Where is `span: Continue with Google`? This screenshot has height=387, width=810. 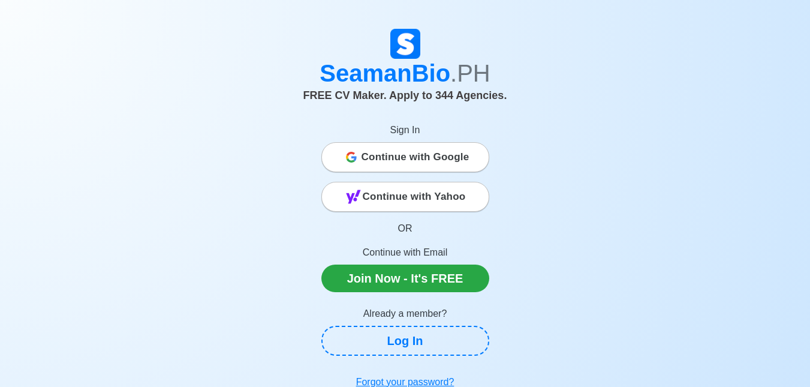 span: Continue with Google is located at coordinates (416, 157).